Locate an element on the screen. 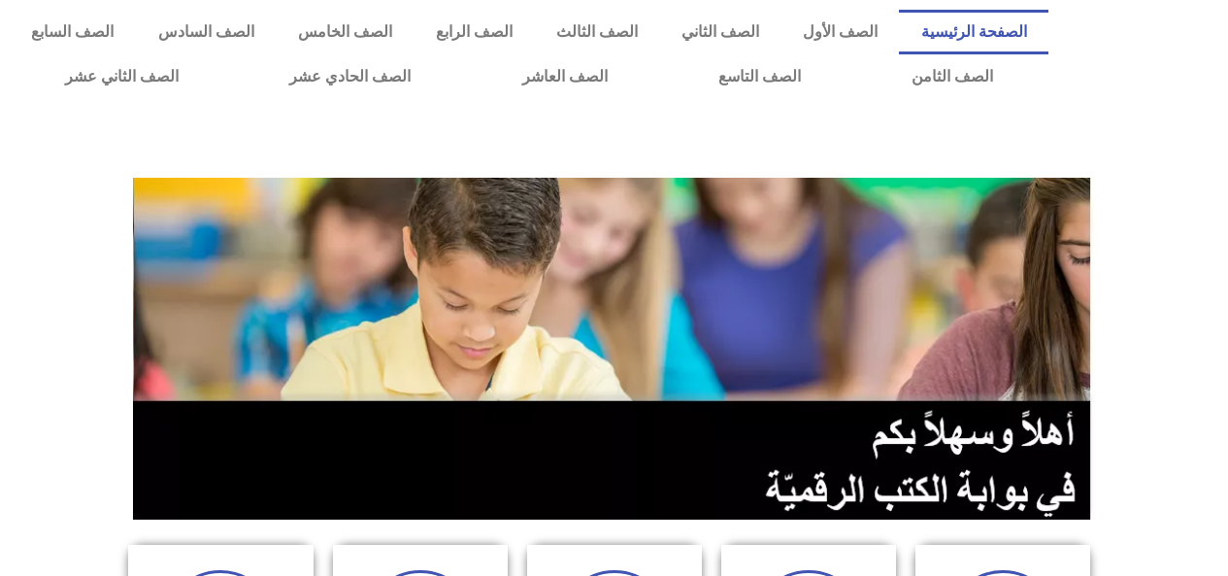 The image size is (1228, 576). a: الصف الثامن is located at coordinates (953, 77).